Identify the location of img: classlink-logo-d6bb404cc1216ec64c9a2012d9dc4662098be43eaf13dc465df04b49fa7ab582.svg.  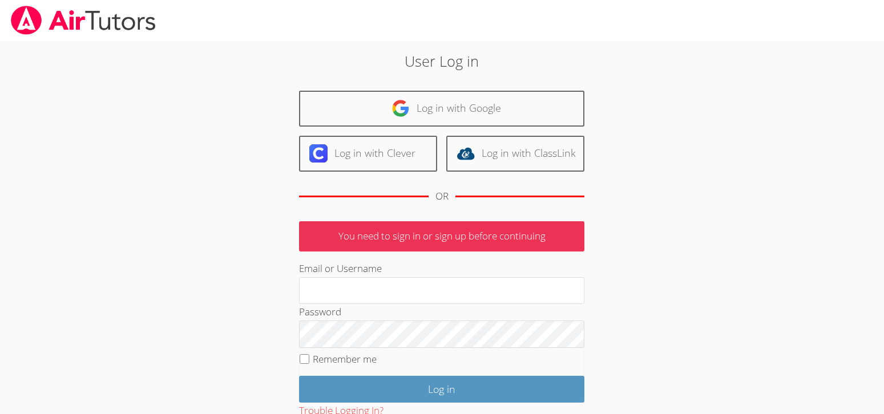
(466, 154).